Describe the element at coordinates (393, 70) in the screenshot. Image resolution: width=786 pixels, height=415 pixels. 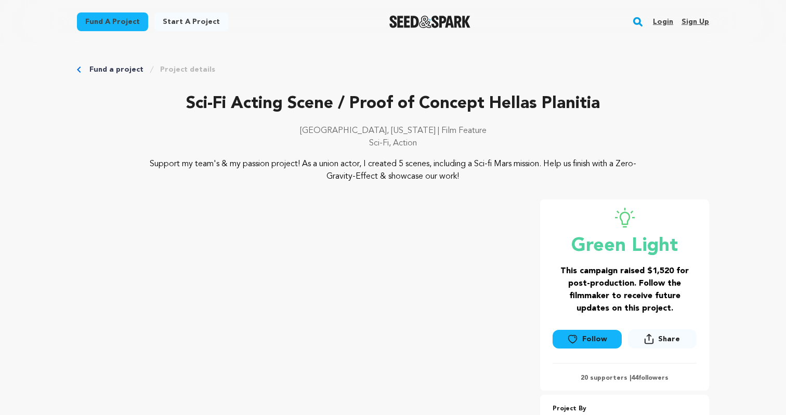
I see `div: Breadcrumb` at that location.